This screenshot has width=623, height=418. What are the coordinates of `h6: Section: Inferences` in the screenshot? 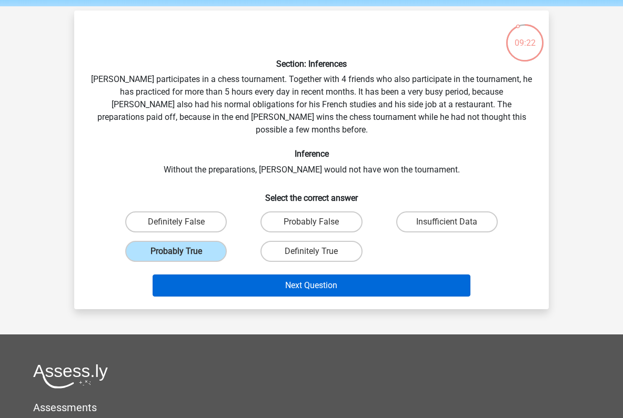 It's located at (311, 64).